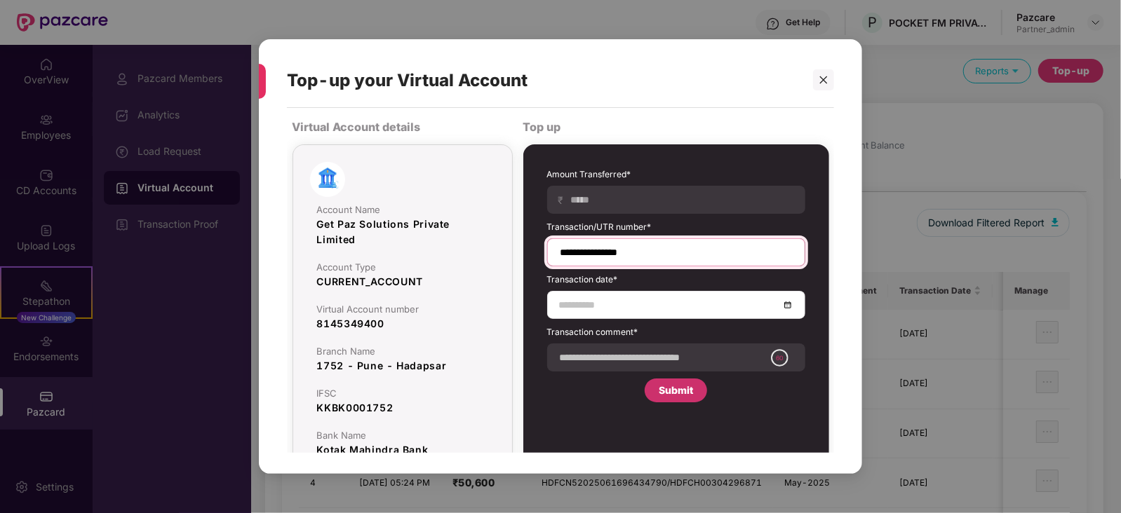 The width and height of the screenshot is (1121, 513). I want to click on div: Account Type, so click(403, 267).